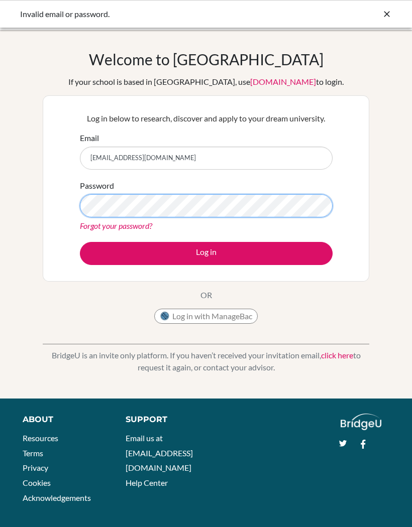 This screenshot has width=412, height=527. Describe the element at coordinates (57, 498) in the screenshot. I see `a: Acknowledgements` at that location.